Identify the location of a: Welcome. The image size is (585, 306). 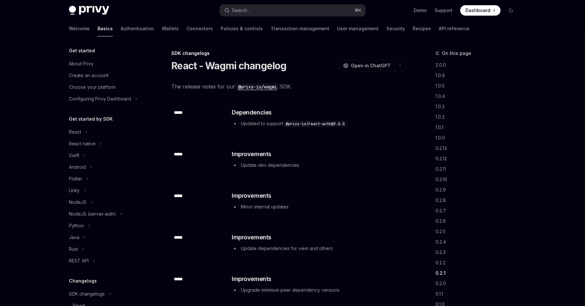
(79, 29).